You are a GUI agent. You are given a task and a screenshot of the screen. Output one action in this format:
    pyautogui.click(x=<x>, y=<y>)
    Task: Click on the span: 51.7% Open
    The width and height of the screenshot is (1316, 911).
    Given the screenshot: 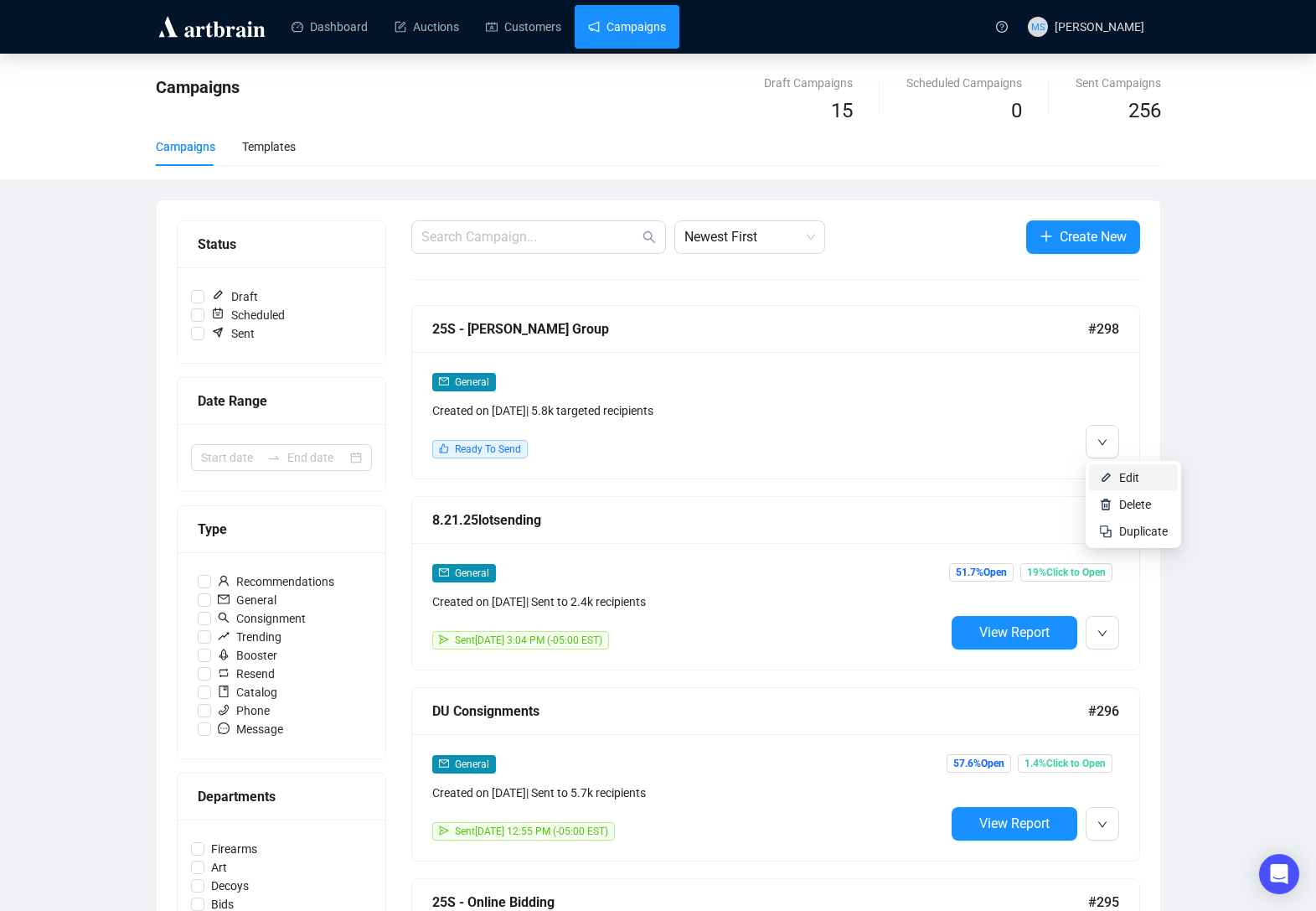 What is the action you would take?
    pyautogui.click(x=981, y=572)
    